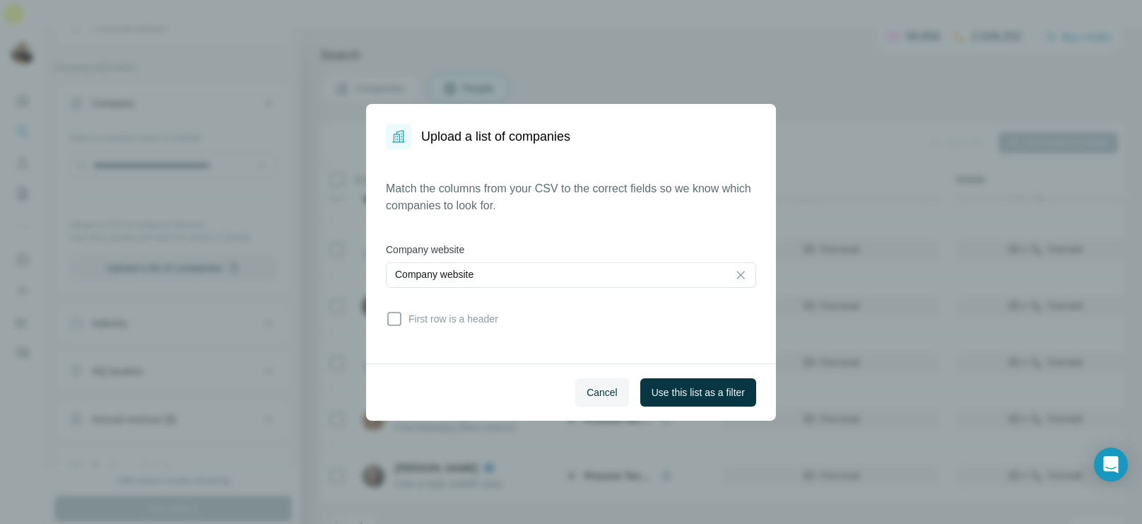 This screenshot has width=1142, height=524. Describe the element at coordinates (434, 274) in the screenshot. I see `p: Company website` at that location.